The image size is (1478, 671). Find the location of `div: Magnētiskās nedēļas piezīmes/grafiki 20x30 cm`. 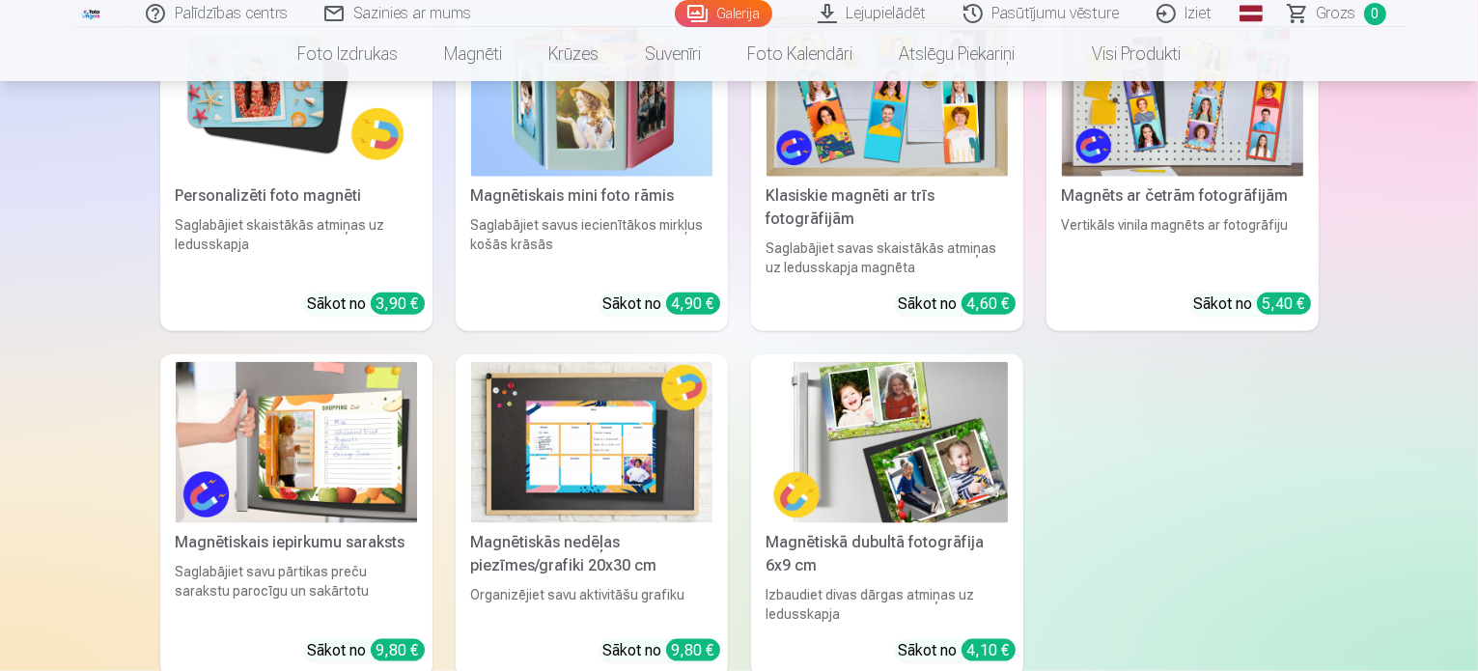

div: Magnētiskās nedēļas piezīmes/grafiki 20x30 cm is located at coordinates (592, 554).